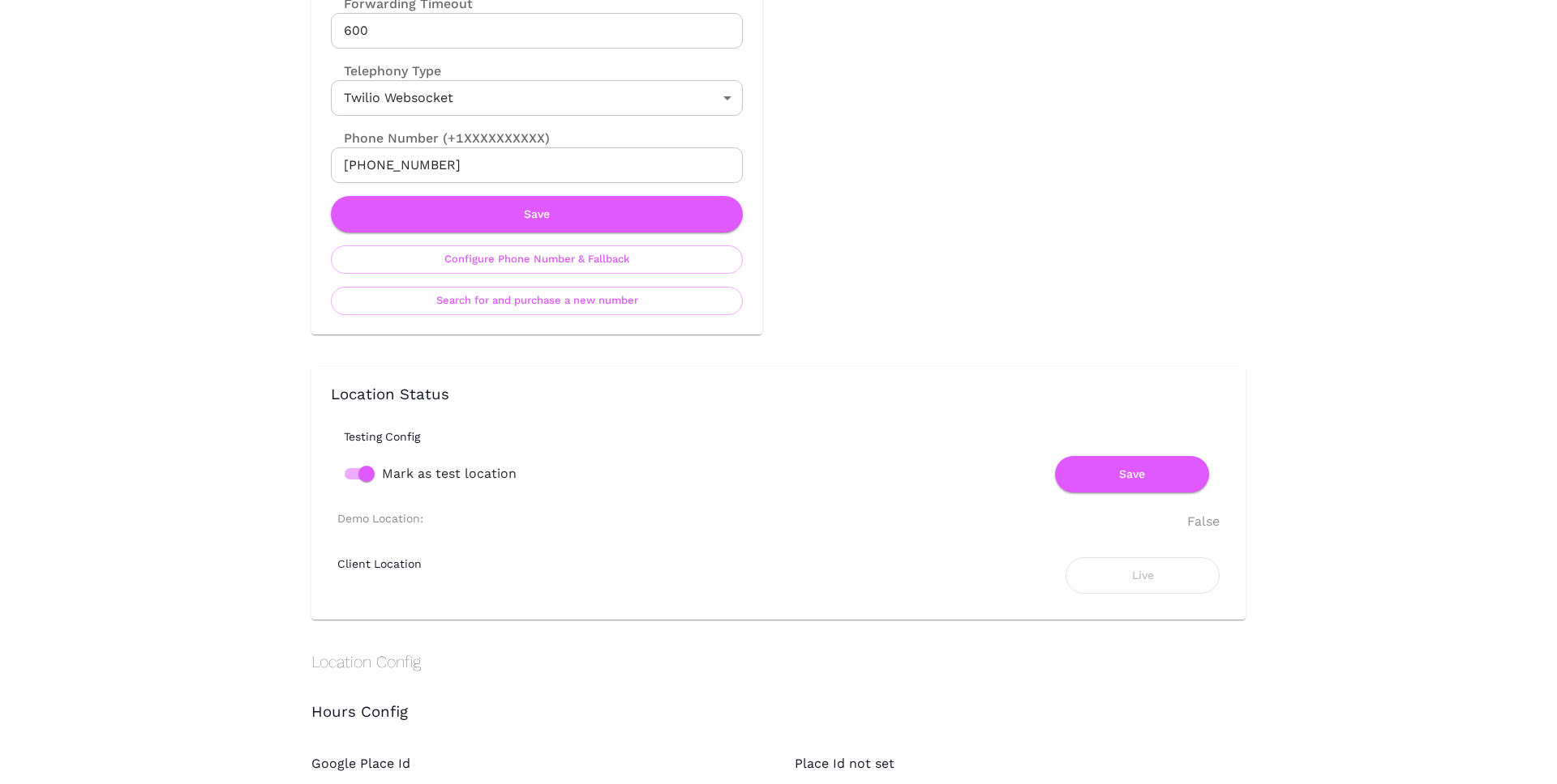 This screenshot has height=784, width=1557. I want to click on div: Google Place Id, so click(521, 748).